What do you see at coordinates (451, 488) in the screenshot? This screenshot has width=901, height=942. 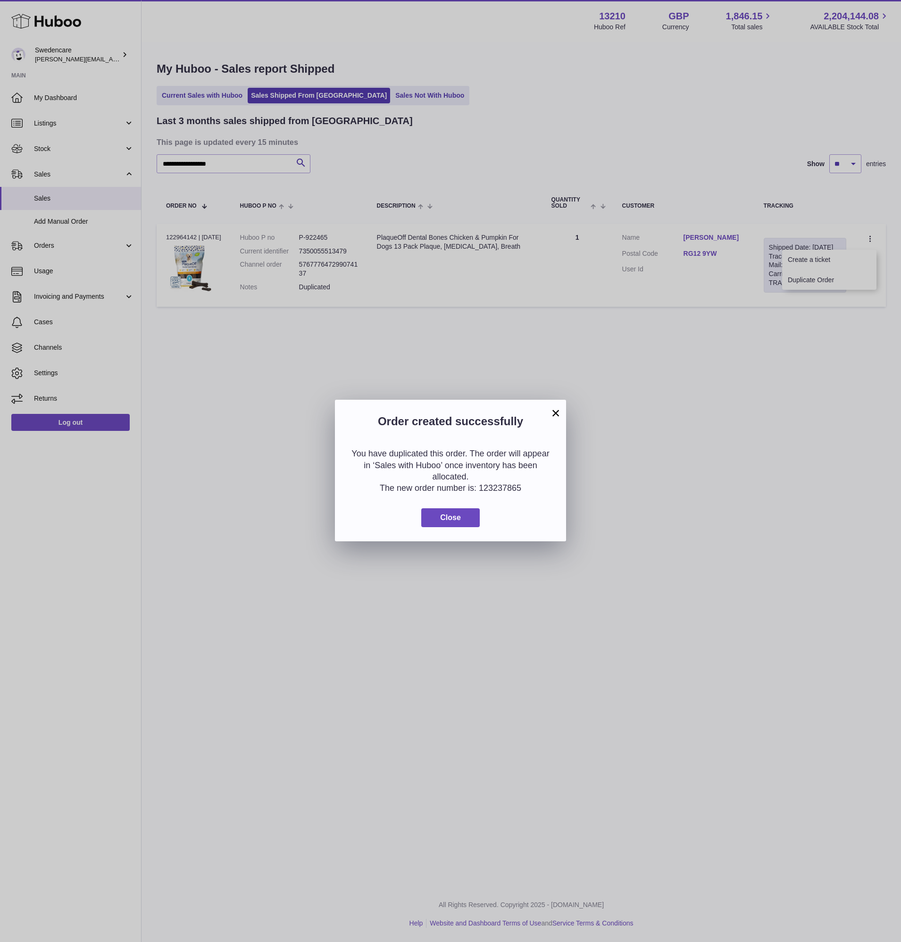 I see `p: The new order number is: 123237865` at bounding box center [451, 488].